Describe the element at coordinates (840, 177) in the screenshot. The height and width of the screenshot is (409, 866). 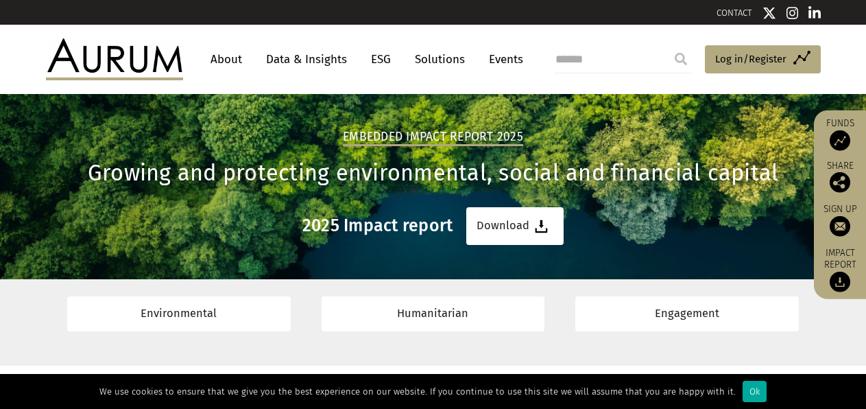
I see `div: Share` at that location.